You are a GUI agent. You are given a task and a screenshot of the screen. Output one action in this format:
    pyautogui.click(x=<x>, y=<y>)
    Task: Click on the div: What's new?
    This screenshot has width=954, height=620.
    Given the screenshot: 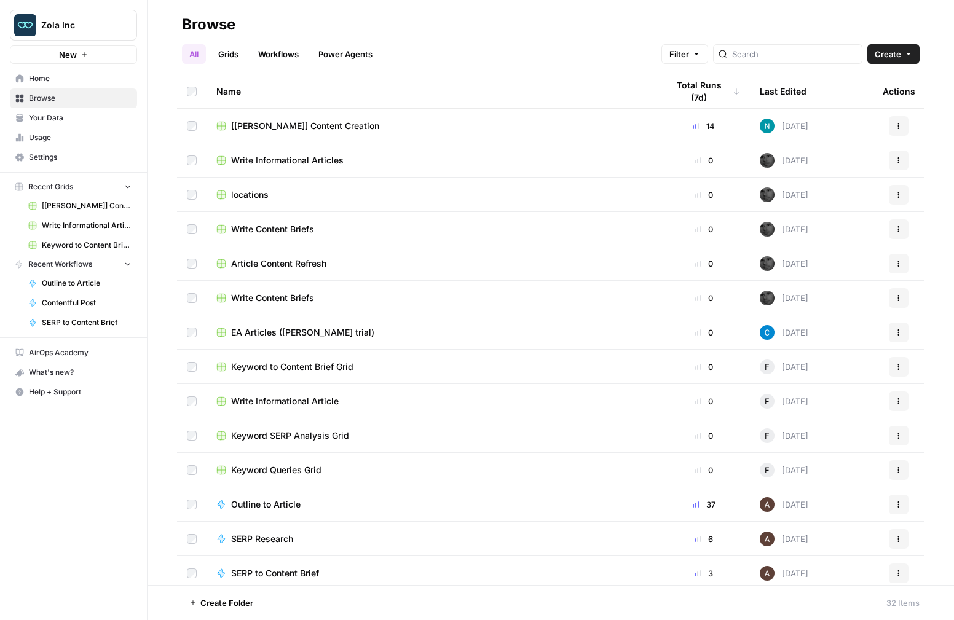 What is the action you would take?
    pyautogui.click(x=73, y=373)
    